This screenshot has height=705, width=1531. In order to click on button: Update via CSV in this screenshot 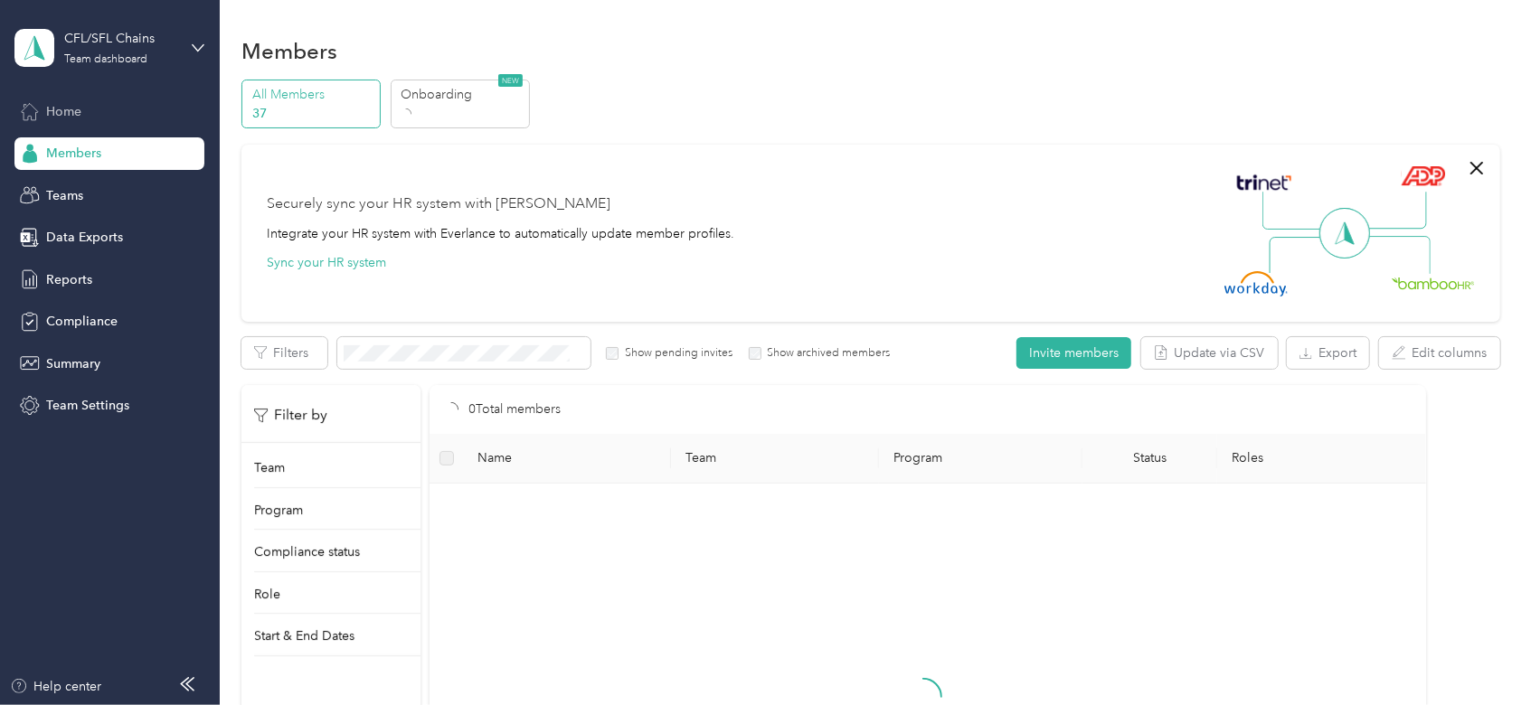, I will do `click(1209, 353)`.